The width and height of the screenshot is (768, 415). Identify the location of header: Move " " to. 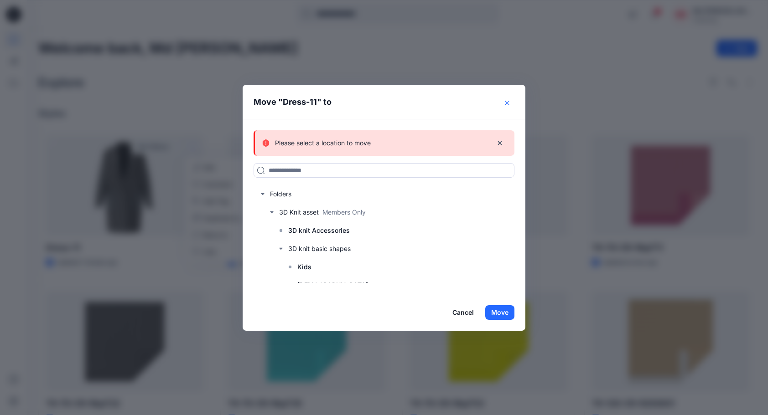
(377, 102).